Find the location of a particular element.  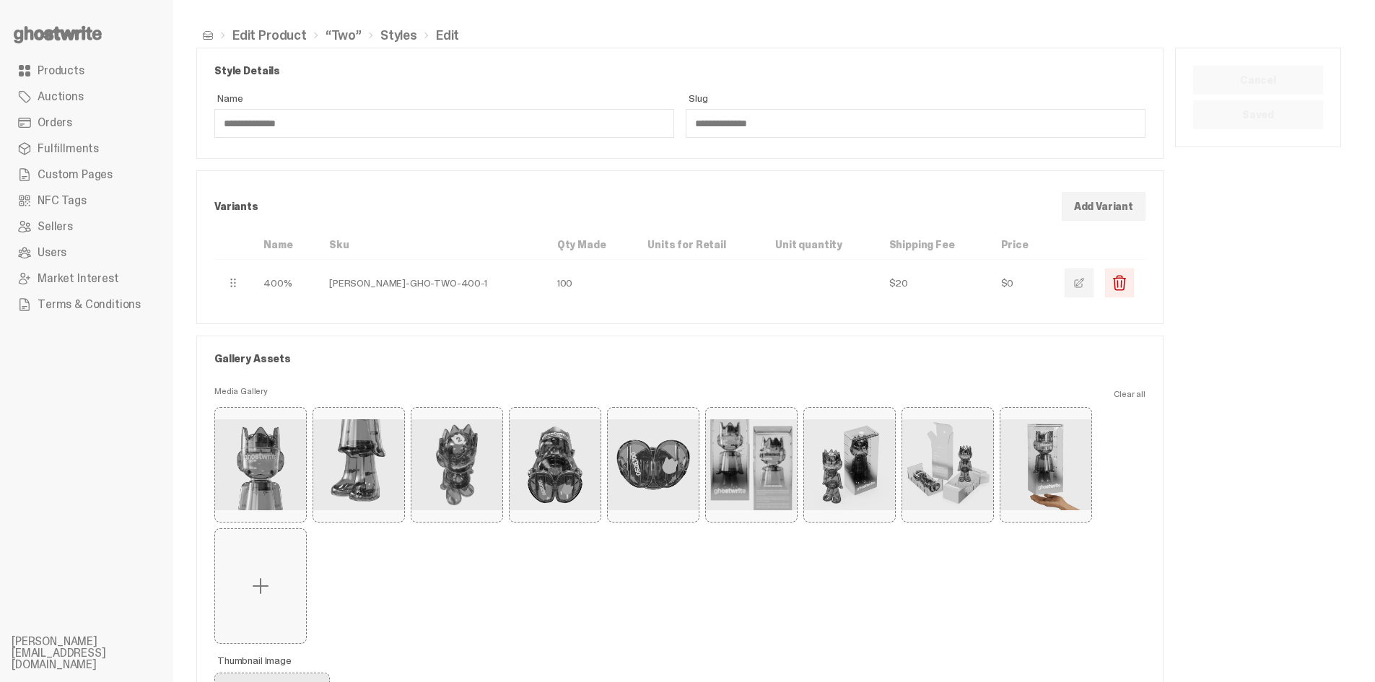

td: $20 is located at coordinates (934, 283).